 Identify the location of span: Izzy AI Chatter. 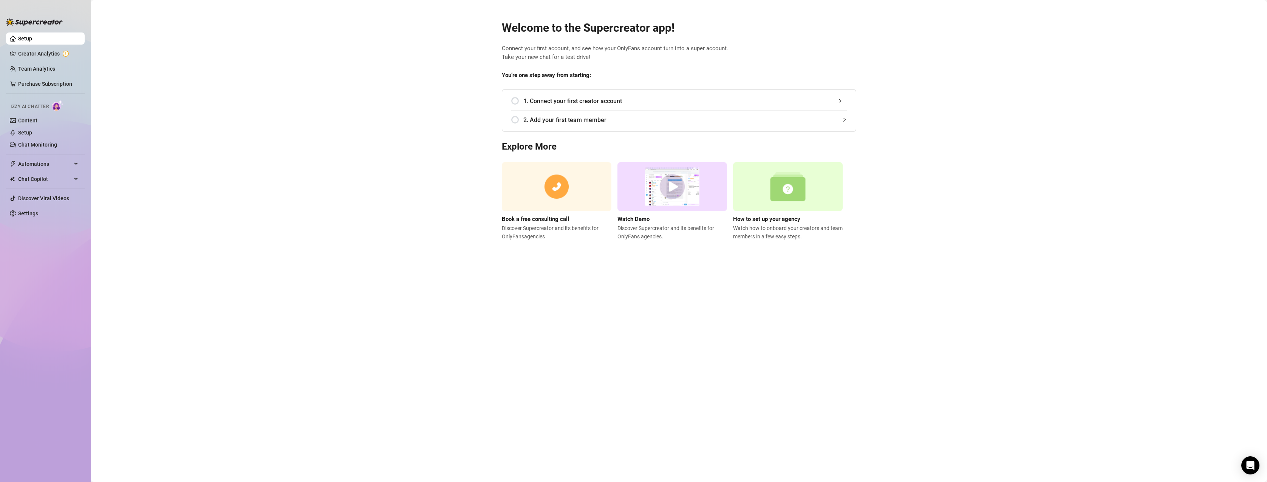
(29, 107).